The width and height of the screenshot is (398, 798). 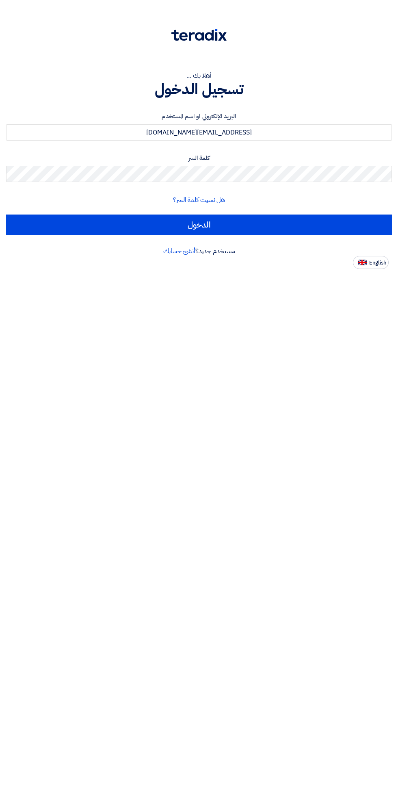 I want to click on label: البريد الإلكتروني او اسم المستخدم, so click(x=199, y=116).